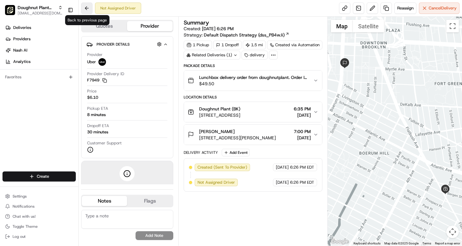 This screenshot has width=462, height=246. Describe the element at coordinates (106, 74) in the screenshot. I see `span: Provider Delivery ID` at that location.